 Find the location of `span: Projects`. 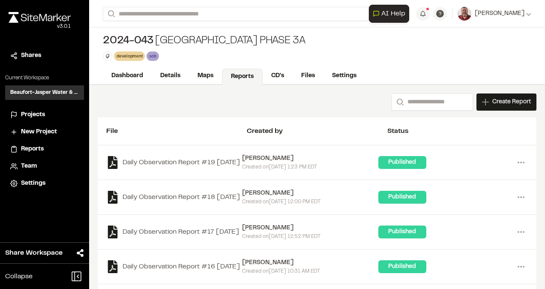

span: Projects is located at coordinates (33, 115).